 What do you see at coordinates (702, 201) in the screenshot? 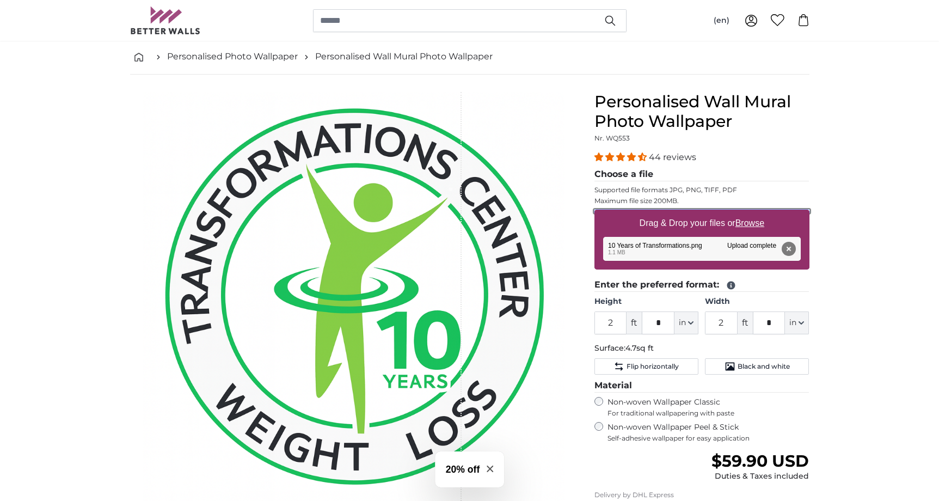
I see `p: Maximum file size 200MB.` at bounding box center [702, 201].